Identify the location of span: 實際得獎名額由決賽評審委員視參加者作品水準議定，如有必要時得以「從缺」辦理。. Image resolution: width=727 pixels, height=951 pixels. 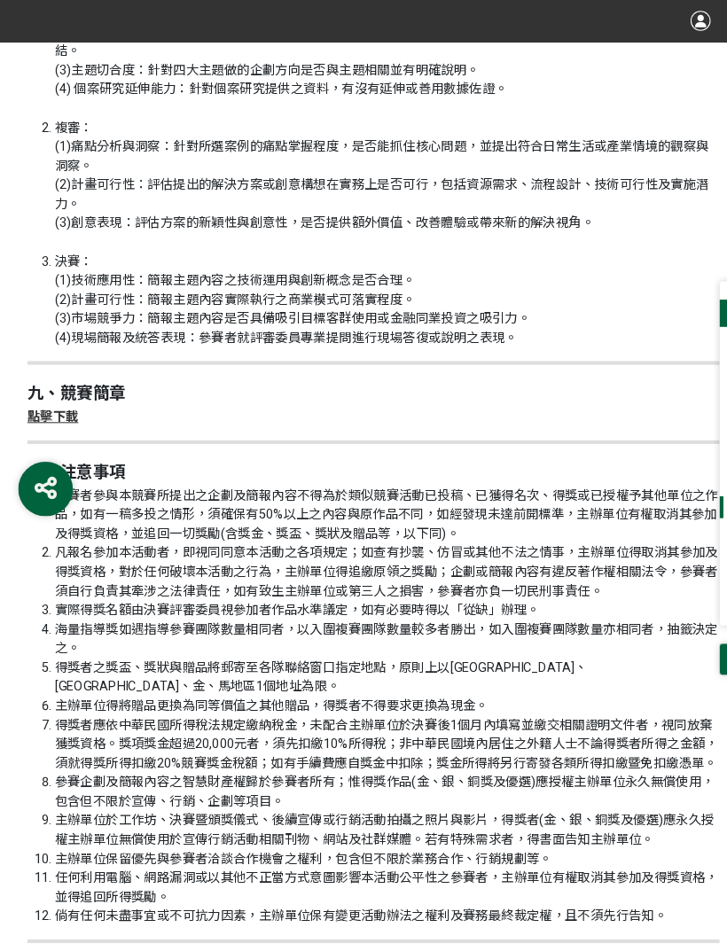
(289, 594).